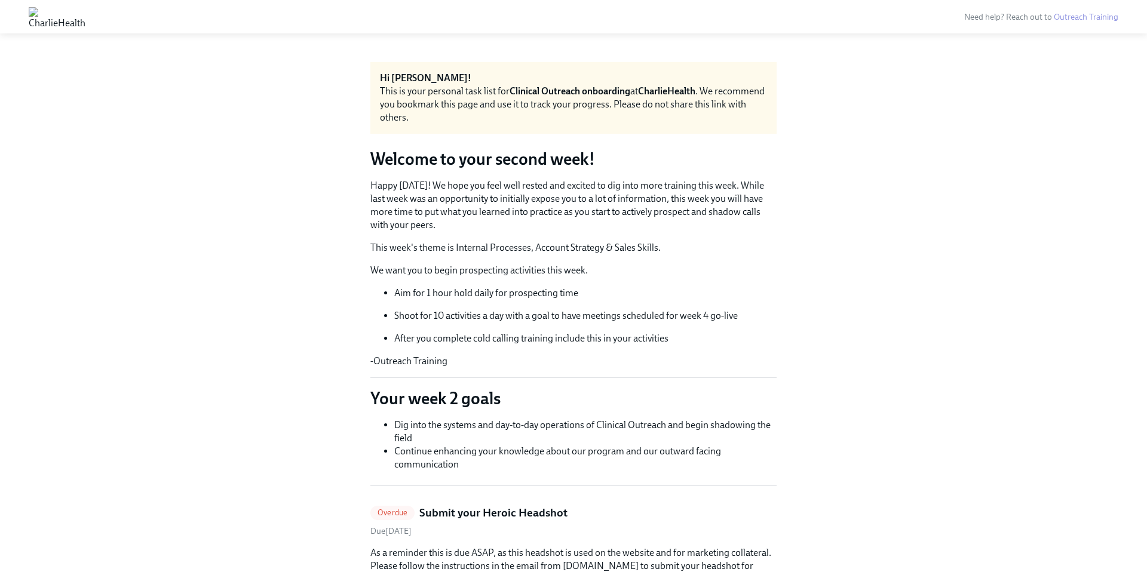  Describe the element at coordinates (573, 248) in the screenshot. I see `p: This week's theme is Internal Processes, Account Strategy & Sales Skills.` at that location.